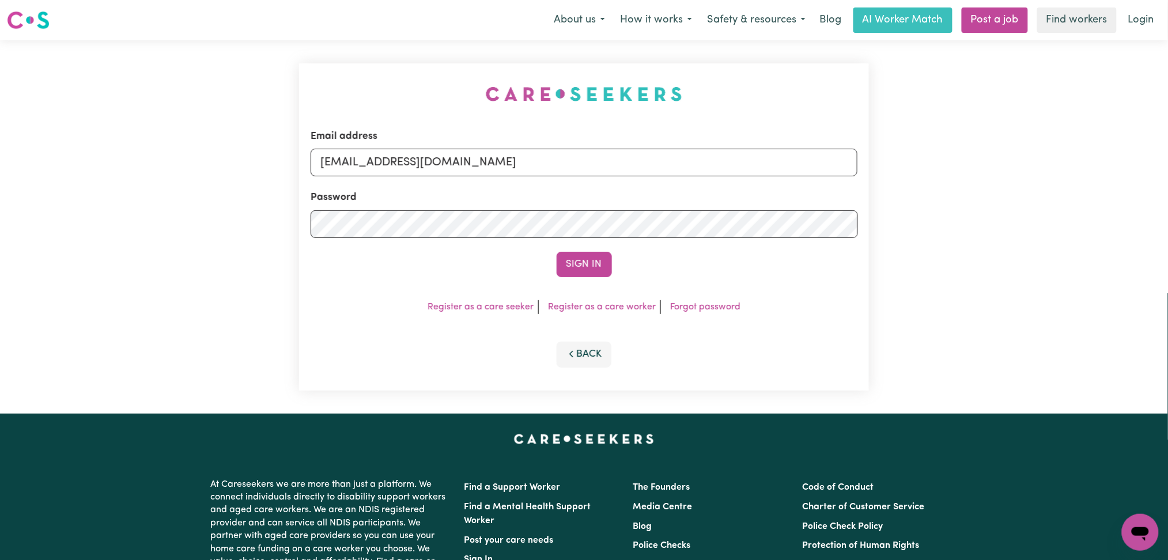 This screenshot has width=1168, height=560. I want to click on a: Login, so click(1141, 20).